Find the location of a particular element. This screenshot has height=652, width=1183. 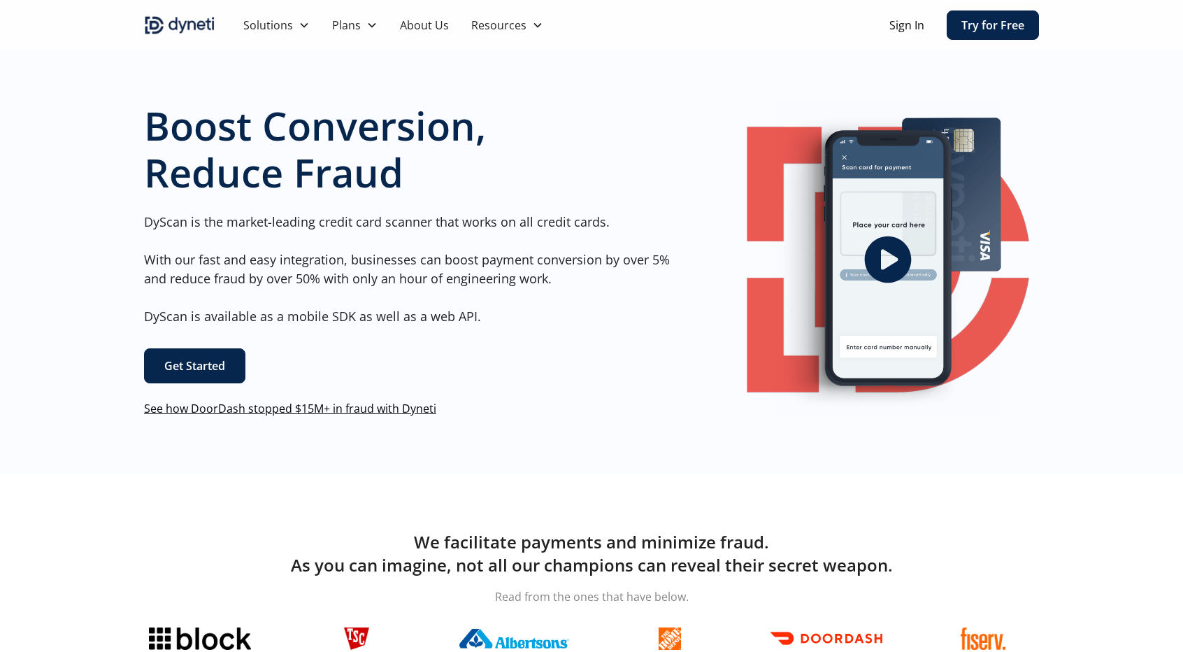

a: See how DoorDash stopped $15M+ in fraud with Dyneti is located at coordinates (290, 408).